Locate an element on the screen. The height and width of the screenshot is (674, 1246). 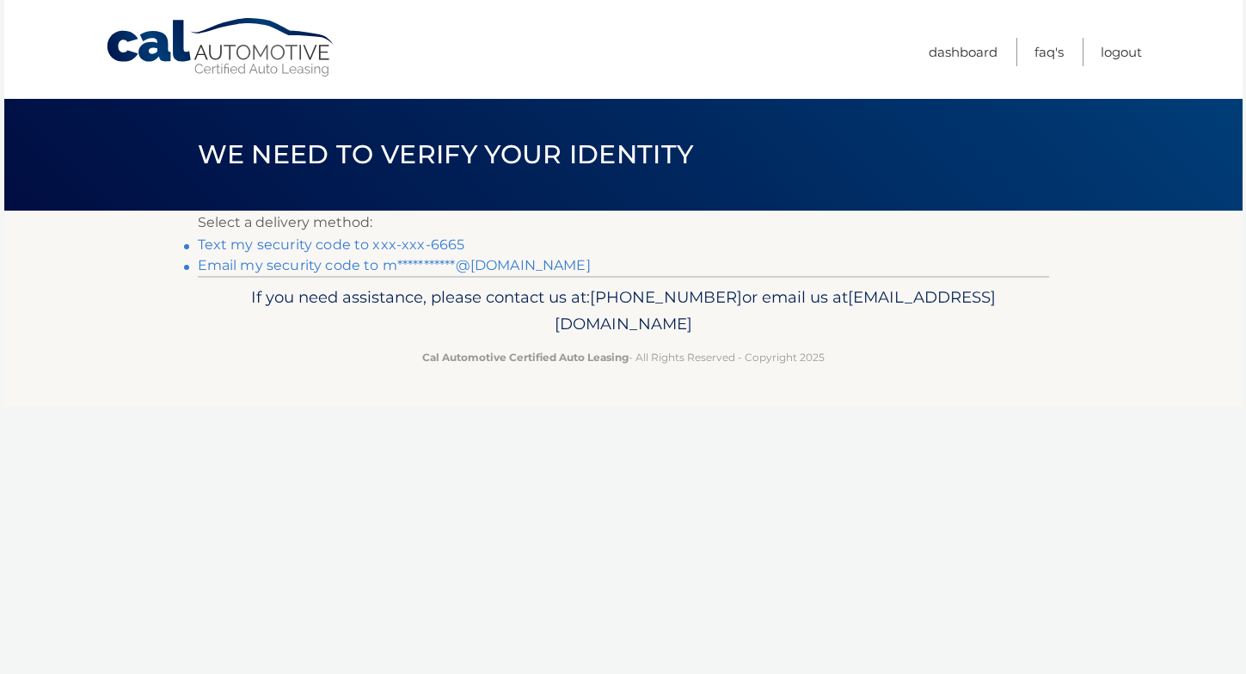
a: FAQ's is located at coordinates (1049, 52).